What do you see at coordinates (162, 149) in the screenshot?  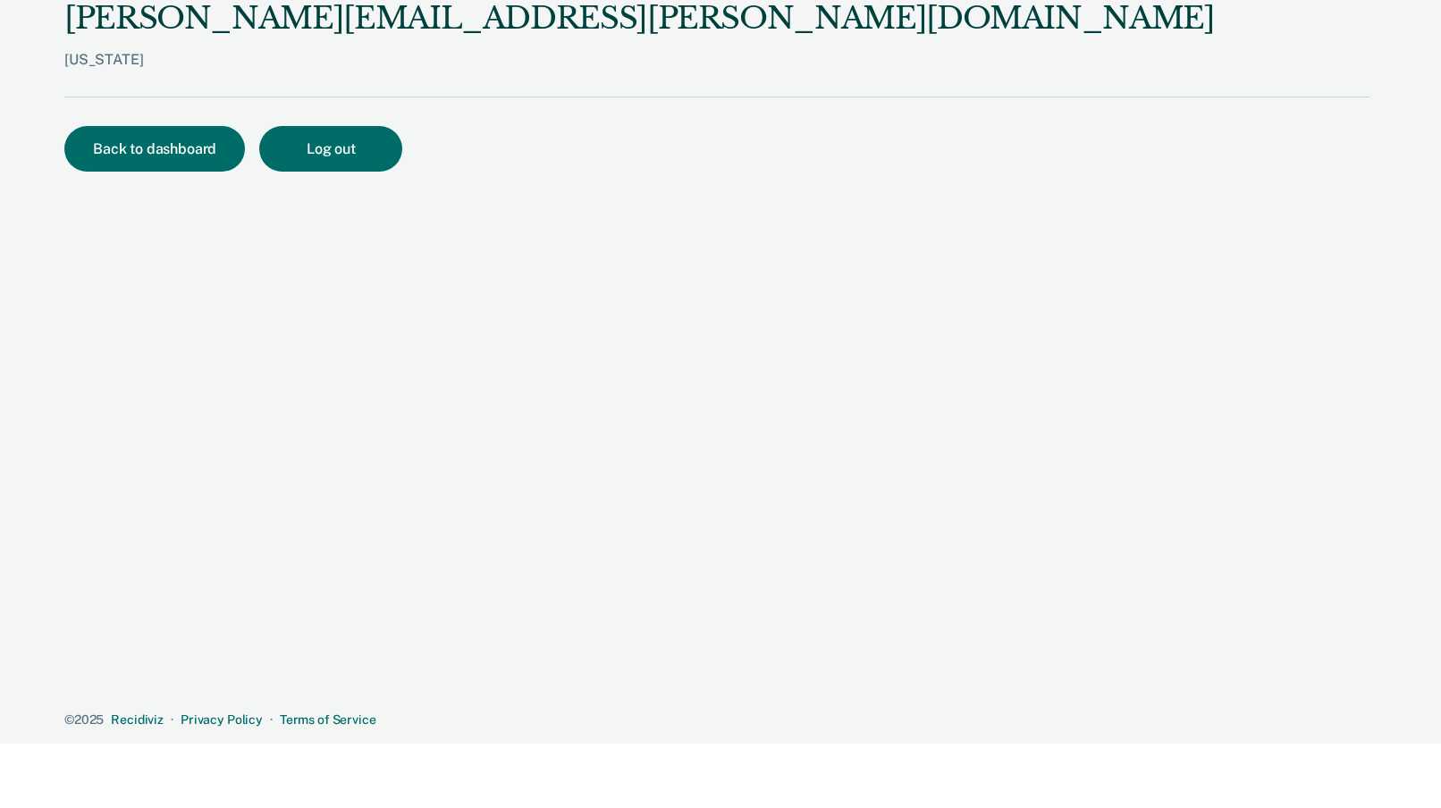 I see `a: Back to dashboard` at bounding box center [162, 149].